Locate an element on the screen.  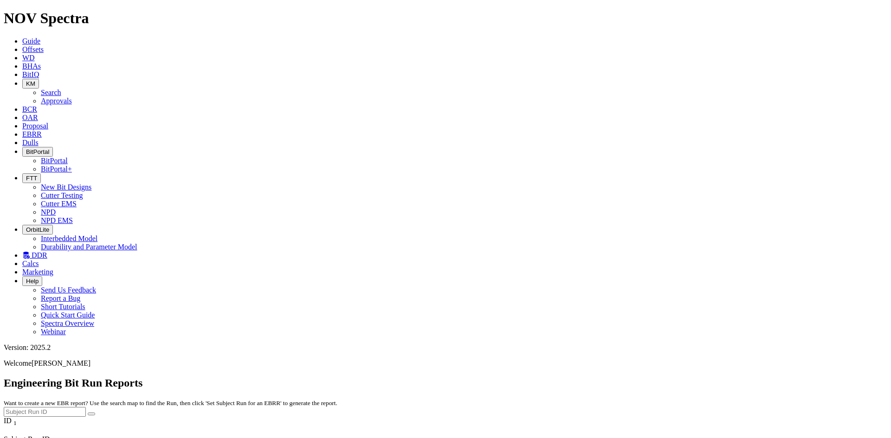
span: KM is located at coordinates (31, 84).